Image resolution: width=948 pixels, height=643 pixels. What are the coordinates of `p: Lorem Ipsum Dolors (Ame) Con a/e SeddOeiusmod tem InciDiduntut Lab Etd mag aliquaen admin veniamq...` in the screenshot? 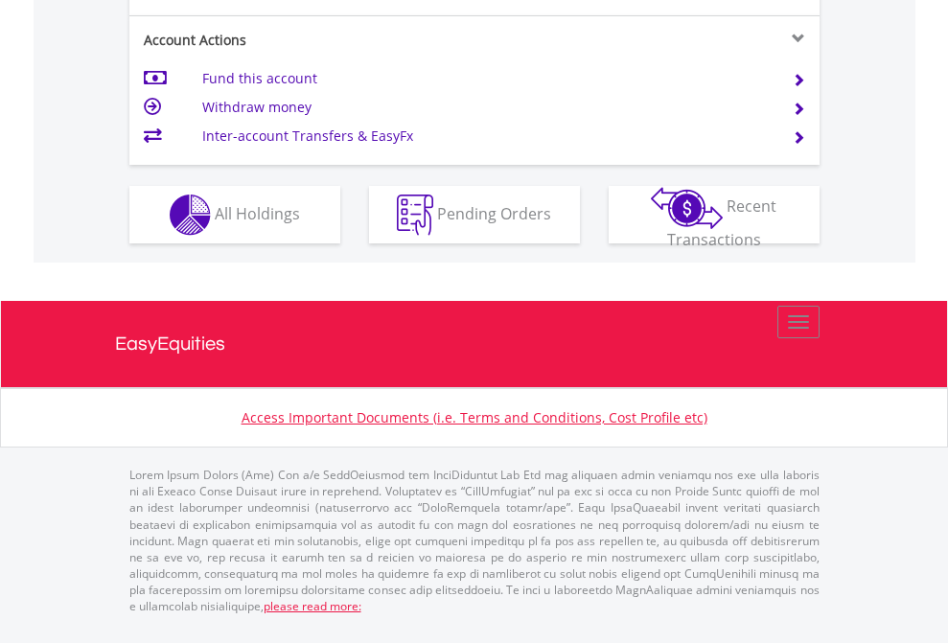 It's located at (474, 541).